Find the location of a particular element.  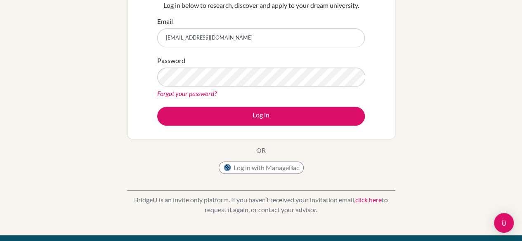

a: click here is located at coordinates (368, 200).